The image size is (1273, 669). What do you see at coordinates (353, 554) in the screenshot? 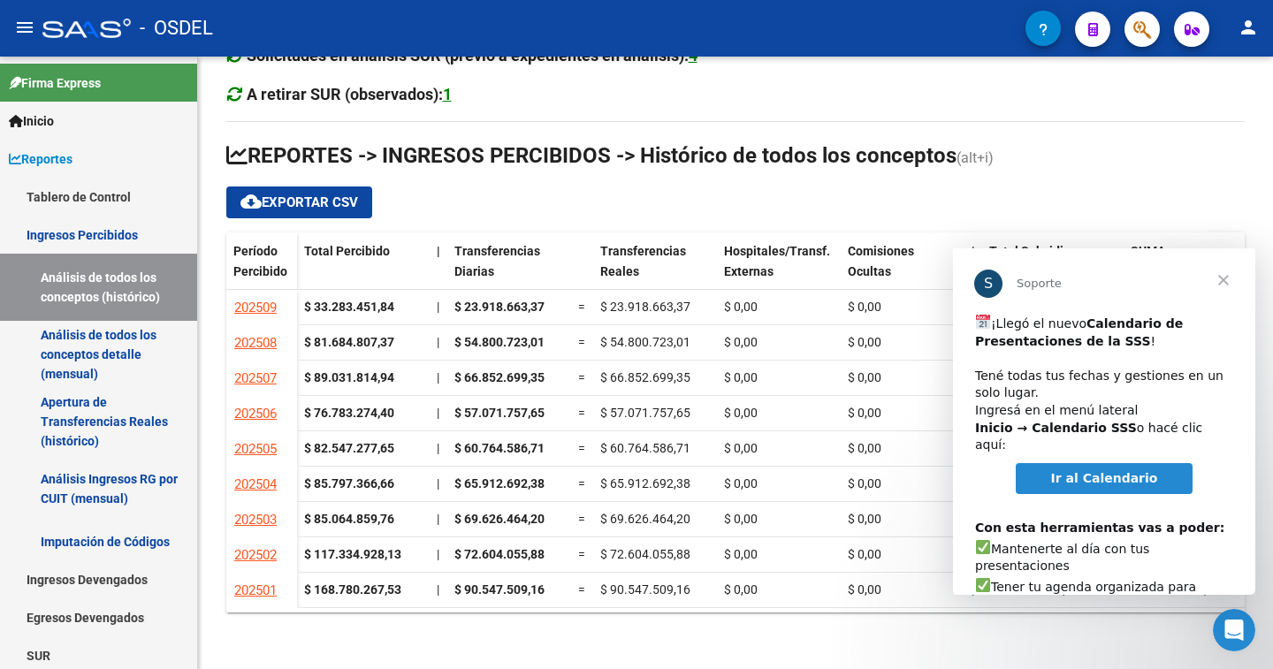
I see `strong: $ 117.334.928,13` at bounding box center [353, 554].